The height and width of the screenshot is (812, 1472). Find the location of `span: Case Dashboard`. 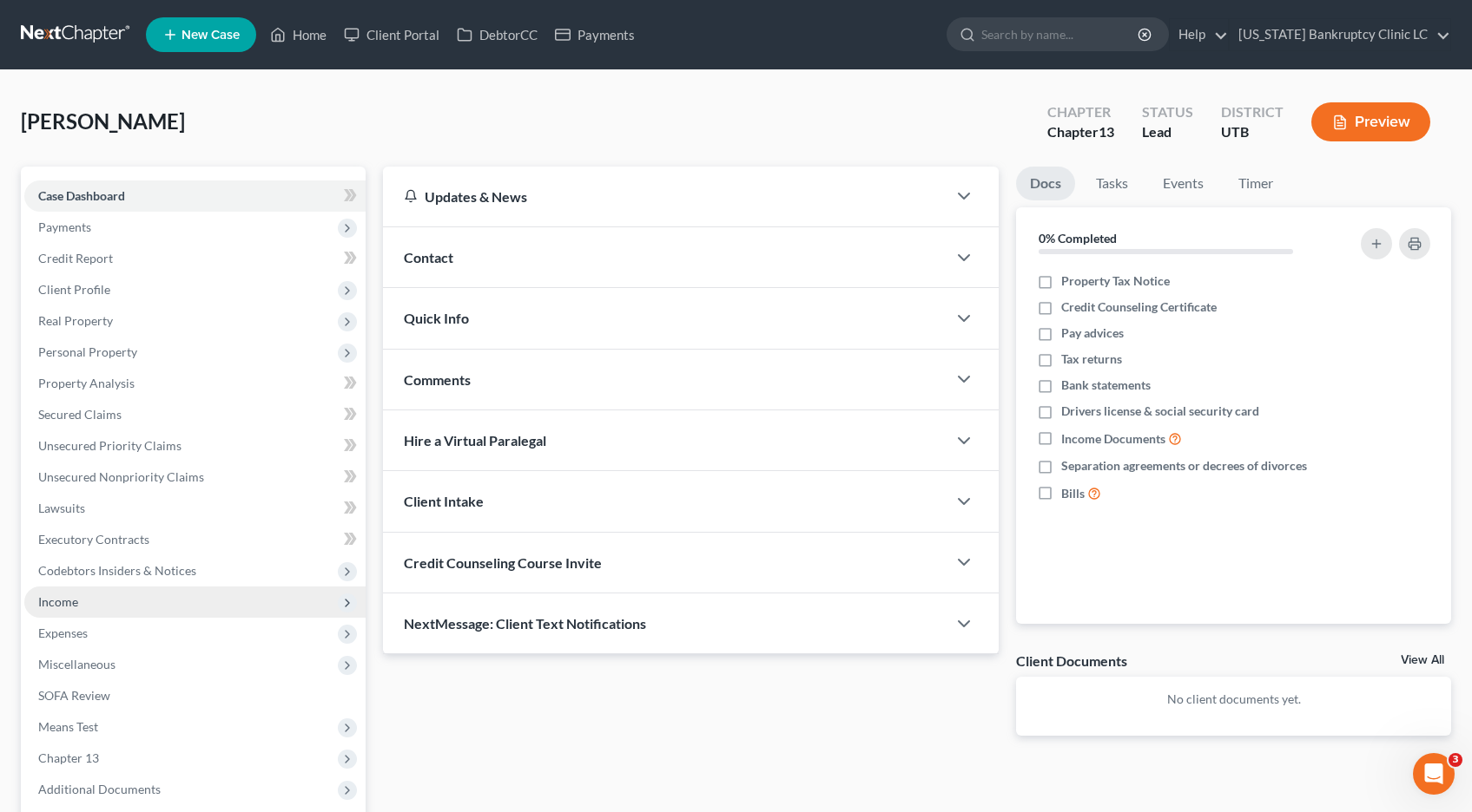

span: Case Dashboard is located at coordinates (81, 196).